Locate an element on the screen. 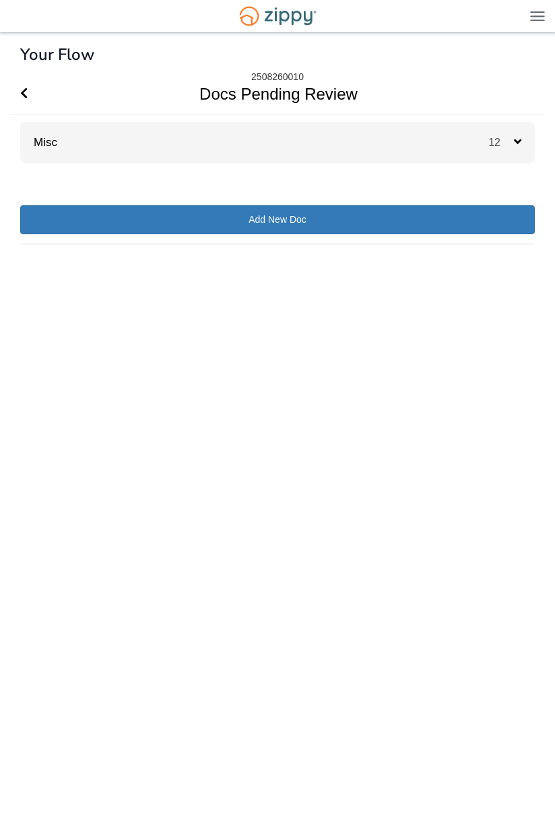  a: Add New Doc is located at coordinates (277, 220).